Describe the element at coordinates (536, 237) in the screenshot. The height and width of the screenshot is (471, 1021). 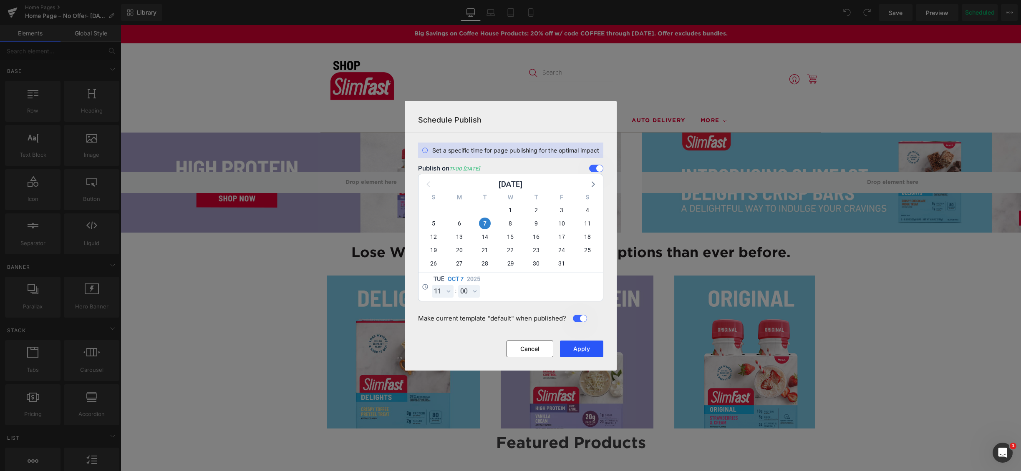
I see `span: Thursday, October 16, 2025` at that location.